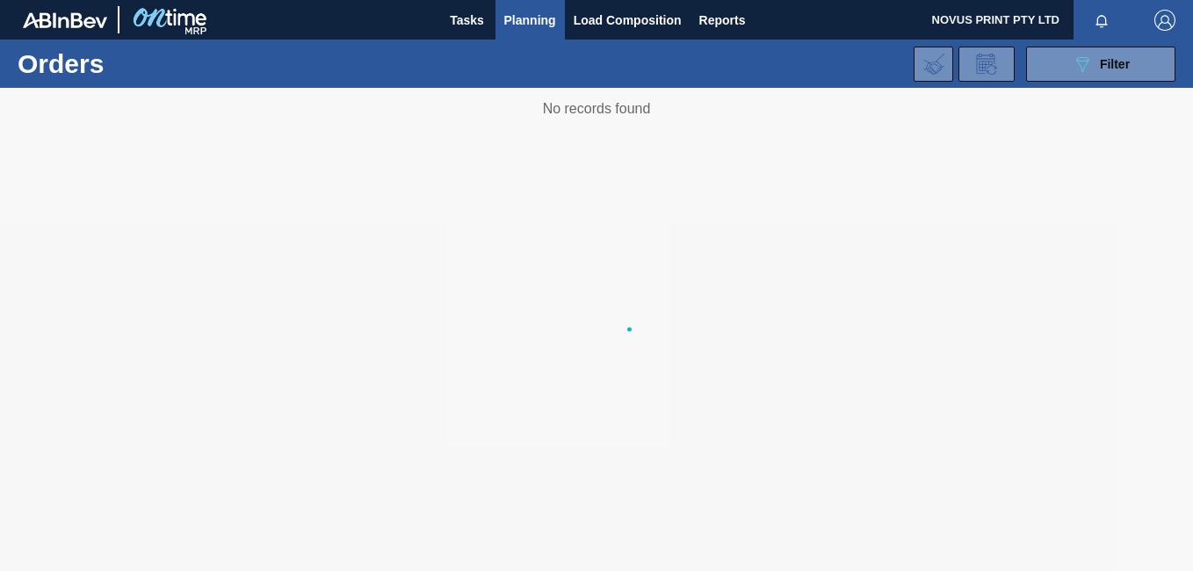 This screenshot has height=571, width=1193. Describe the element at coordinates (467, 20) in the screenshot. I see `span: Tasks` at that location.